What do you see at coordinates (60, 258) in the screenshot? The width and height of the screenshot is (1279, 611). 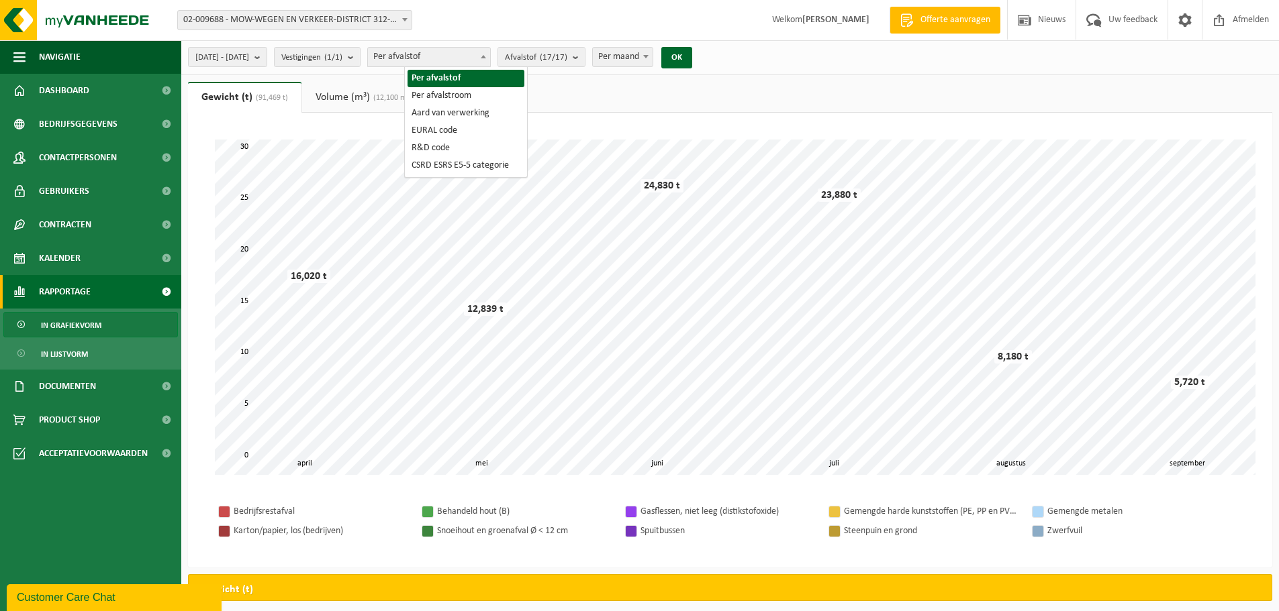 I see `span: Kalender` at bounding box center [60, 258].